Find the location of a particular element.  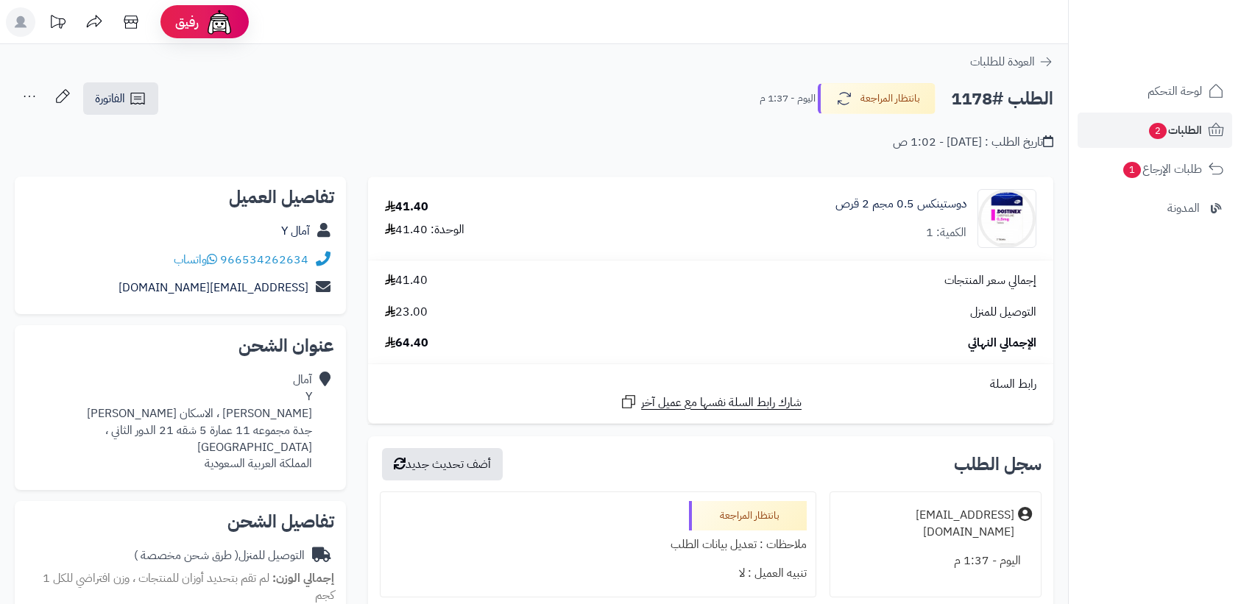

span: واتساب is located at coordinates (195, 260).